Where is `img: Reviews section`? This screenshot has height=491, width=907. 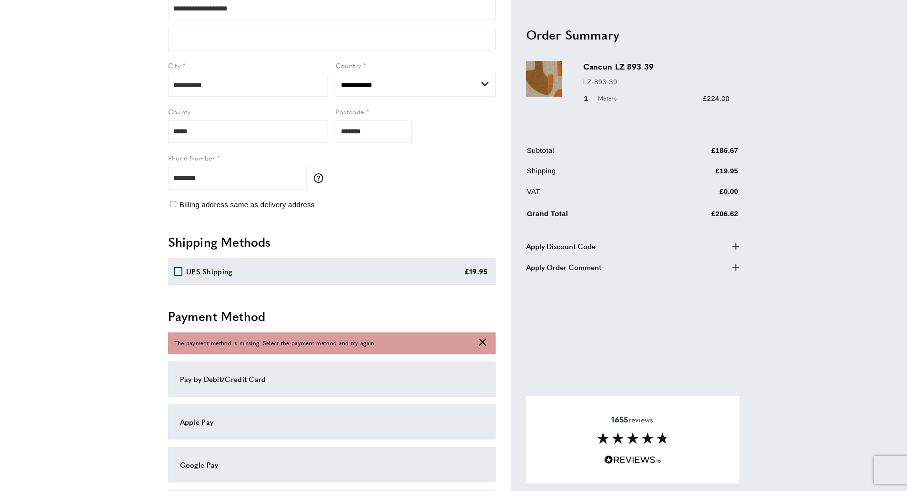 img: Reviews section is located at coordinates (633, 438).